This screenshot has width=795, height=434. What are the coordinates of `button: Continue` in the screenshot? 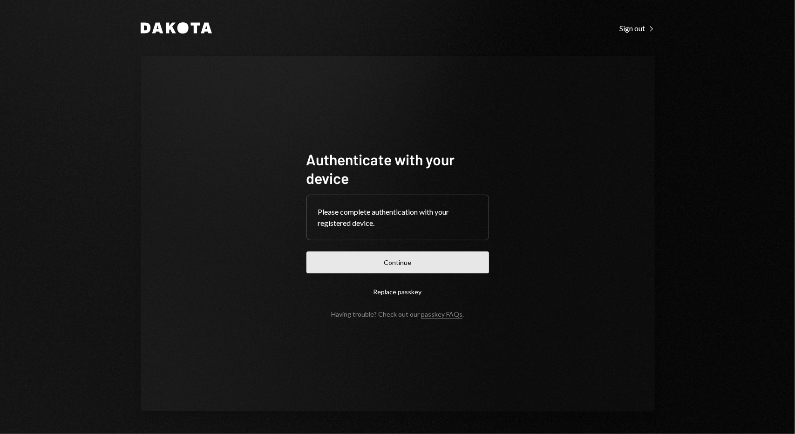 It's located at (398, 262).